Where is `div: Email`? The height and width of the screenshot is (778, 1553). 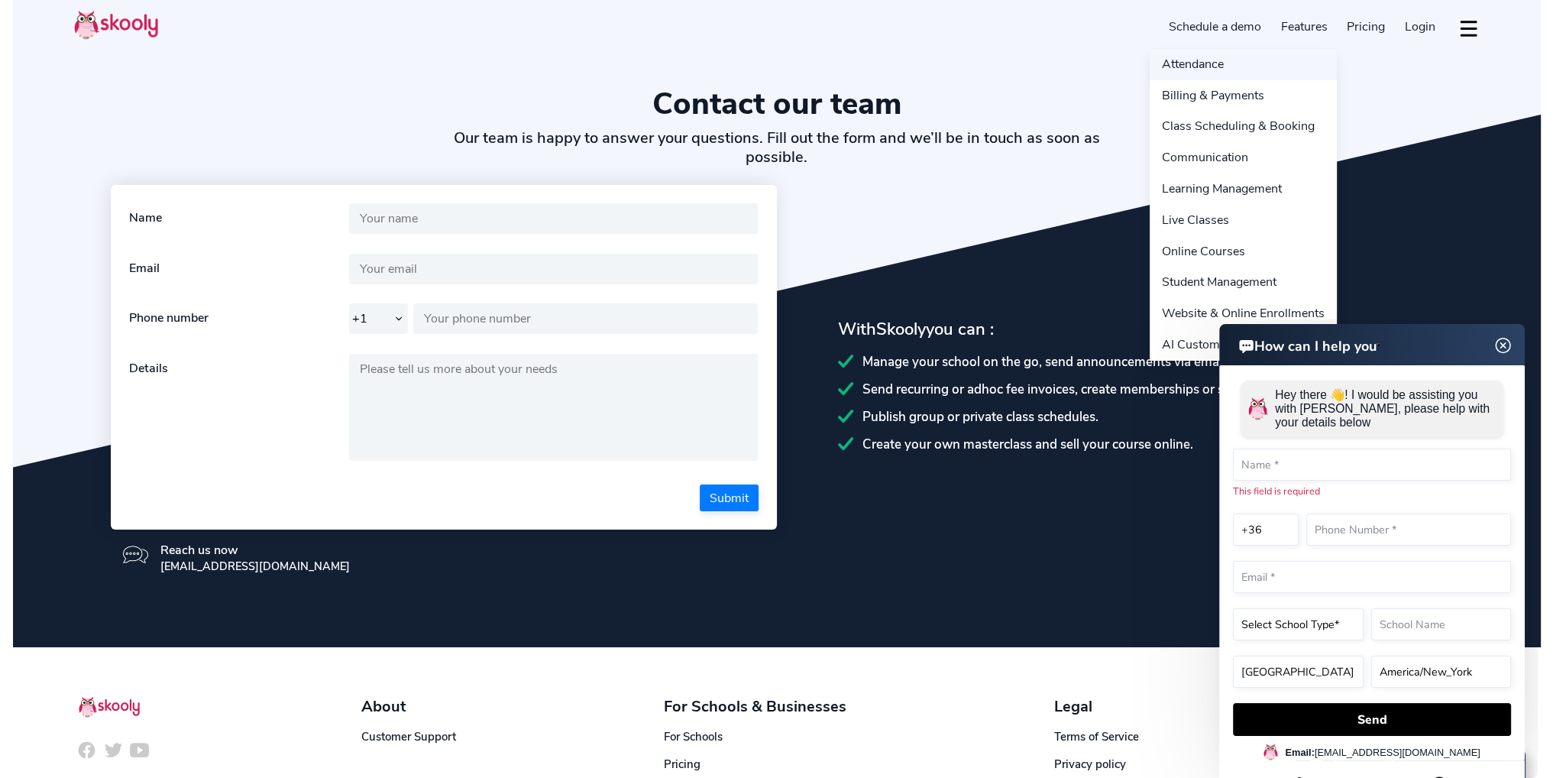 div: Email is located at coordinates (239, 269).